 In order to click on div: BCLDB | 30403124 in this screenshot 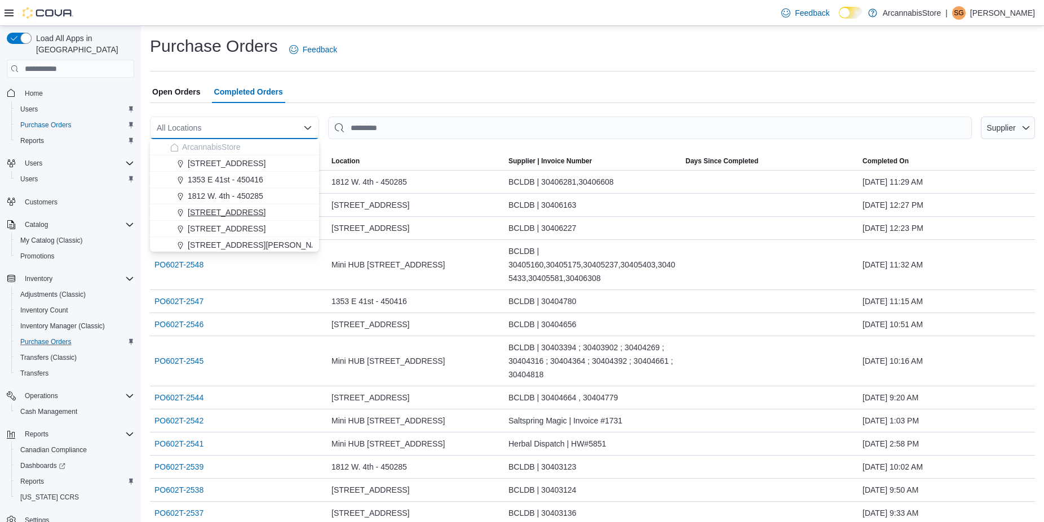, I will do `click(592, 490)`.